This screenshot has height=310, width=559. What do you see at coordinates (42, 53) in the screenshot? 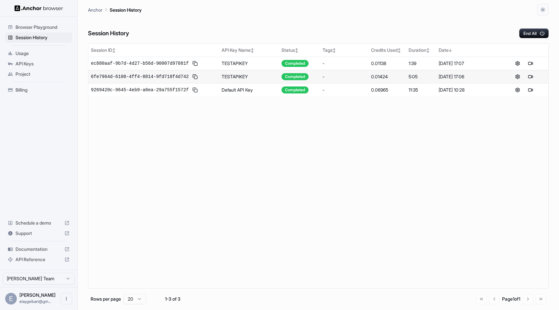
I see `span: Usage` at bounding box center [42, 53].